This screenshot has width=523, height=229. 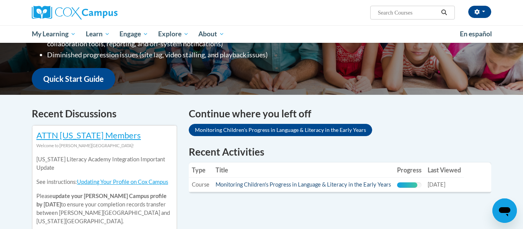 I want to click on a: En español, so click(x=476, y=34).